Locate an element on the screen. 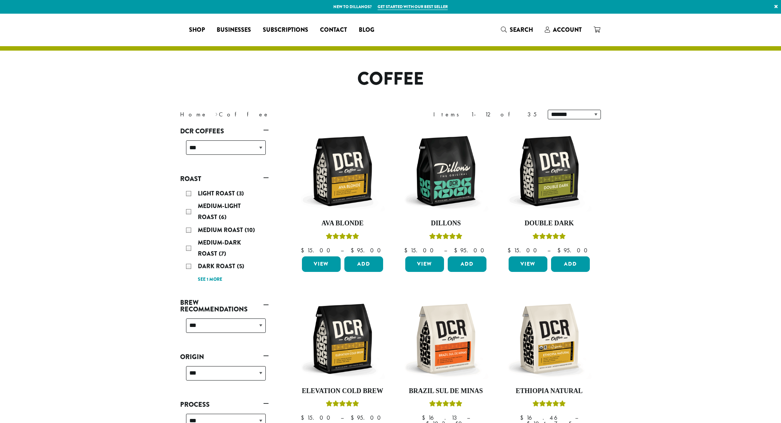 The width and height of the screenshot is (781, 423). a: Process is located at coordinates (224, 404).